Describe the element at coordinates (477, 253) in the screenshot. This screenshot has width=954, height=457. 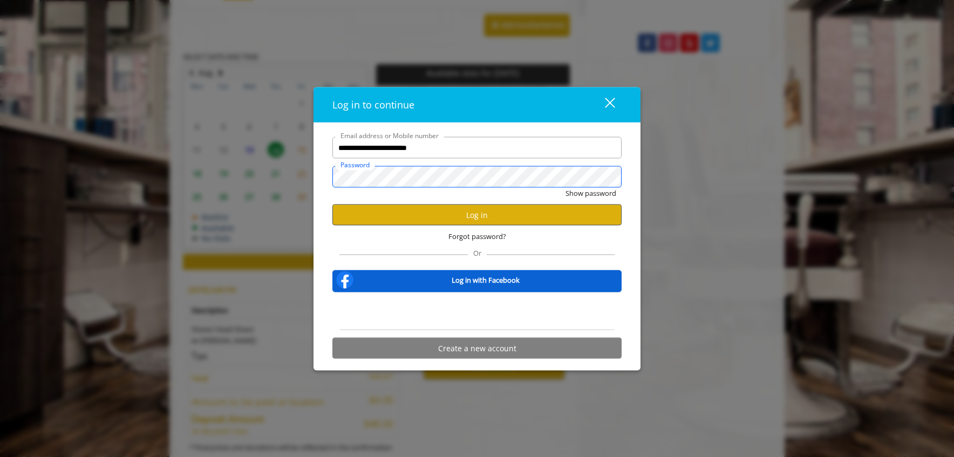
I see `span: Or` at that location.